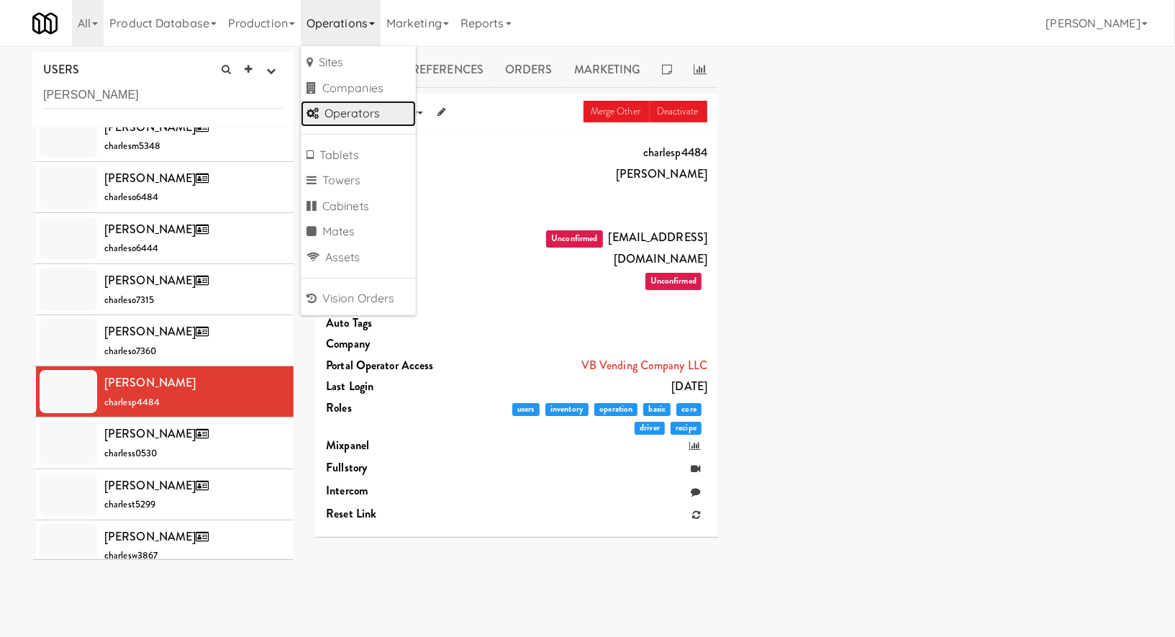  I want to click on span: driver, so click(650, 428).